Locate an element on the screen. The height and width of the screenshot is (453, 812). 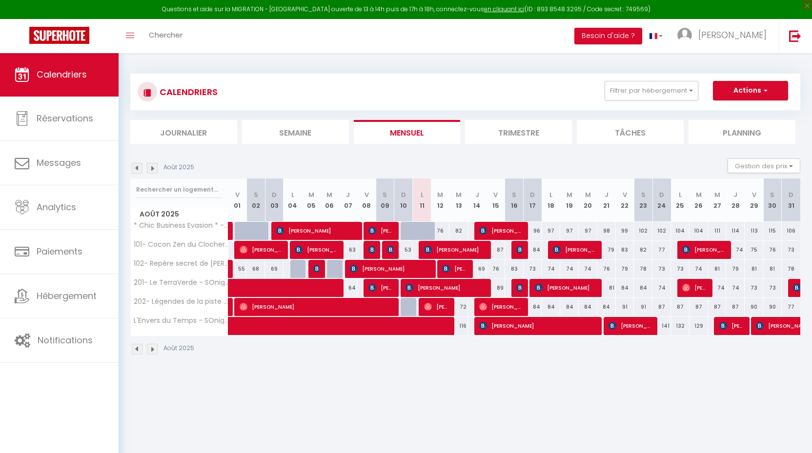
span: Paiements is located at coordinates (60, 251).